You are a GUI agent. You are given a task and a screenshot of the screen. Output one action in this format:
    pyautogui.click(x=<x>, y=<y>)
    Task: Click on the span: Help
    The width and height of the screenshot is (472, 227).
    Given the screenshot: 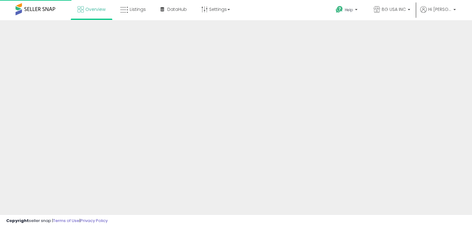 What is the action you would take?
    pyautogui.click(x=349, y=10)
    